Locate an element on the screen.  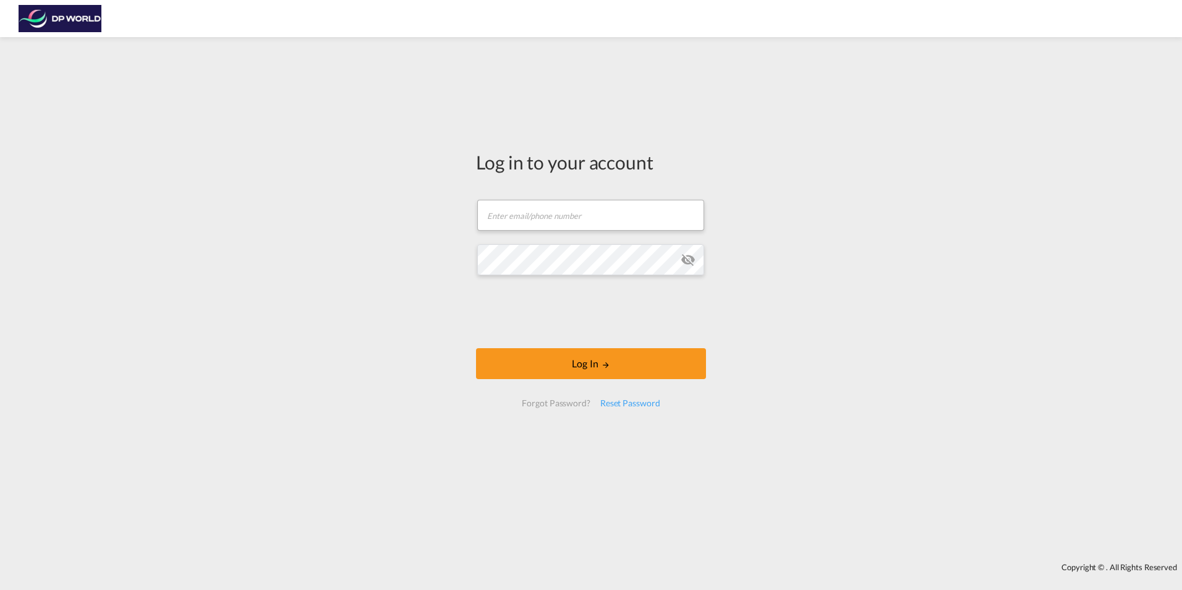
div: Log in to your account is located at coordinates (591, 162).